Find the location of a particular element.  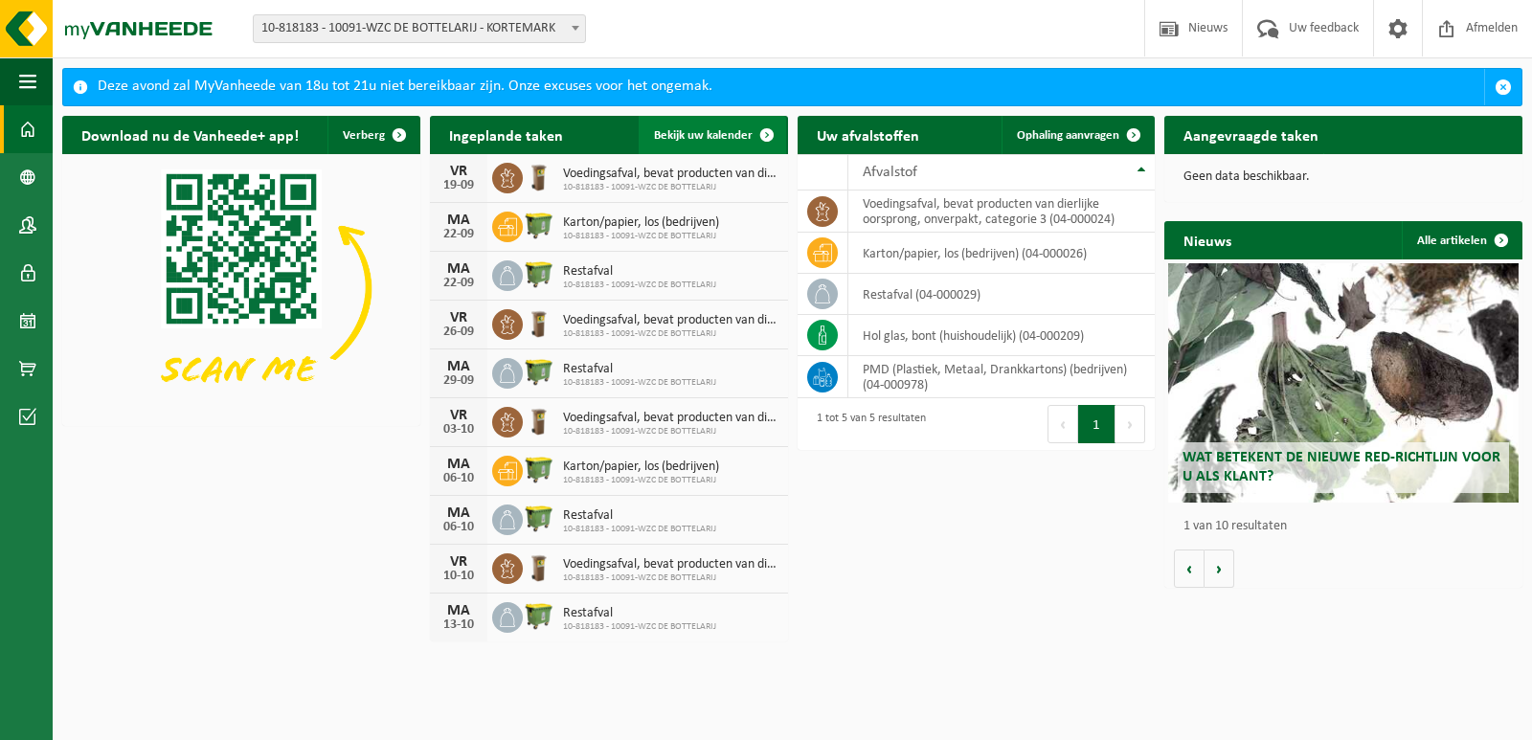

div: 29-09 is located at coordinates (459, 381).